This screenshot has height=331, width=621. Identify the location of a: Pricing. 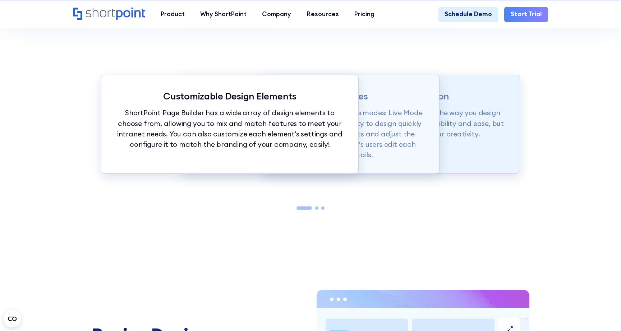
(364, 14).